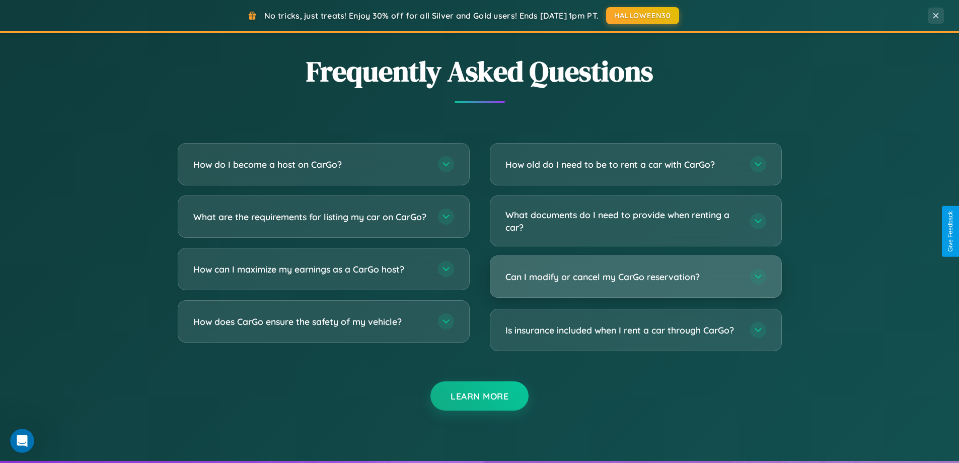 This screenshot has width=959, height=463. I want to click on button: Learn More, so click(479, 396).